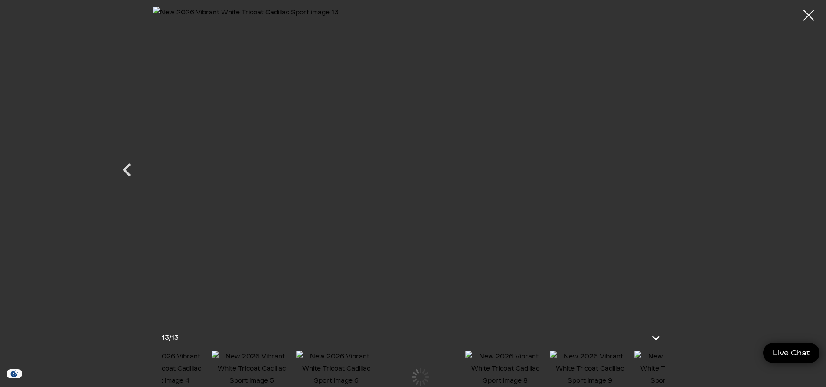  Describe the element at coordinates (590, 369) in the screenshot. I see `img: New 2026 Vibrant White Tricoat Cadillac Sport image 9` at that location.